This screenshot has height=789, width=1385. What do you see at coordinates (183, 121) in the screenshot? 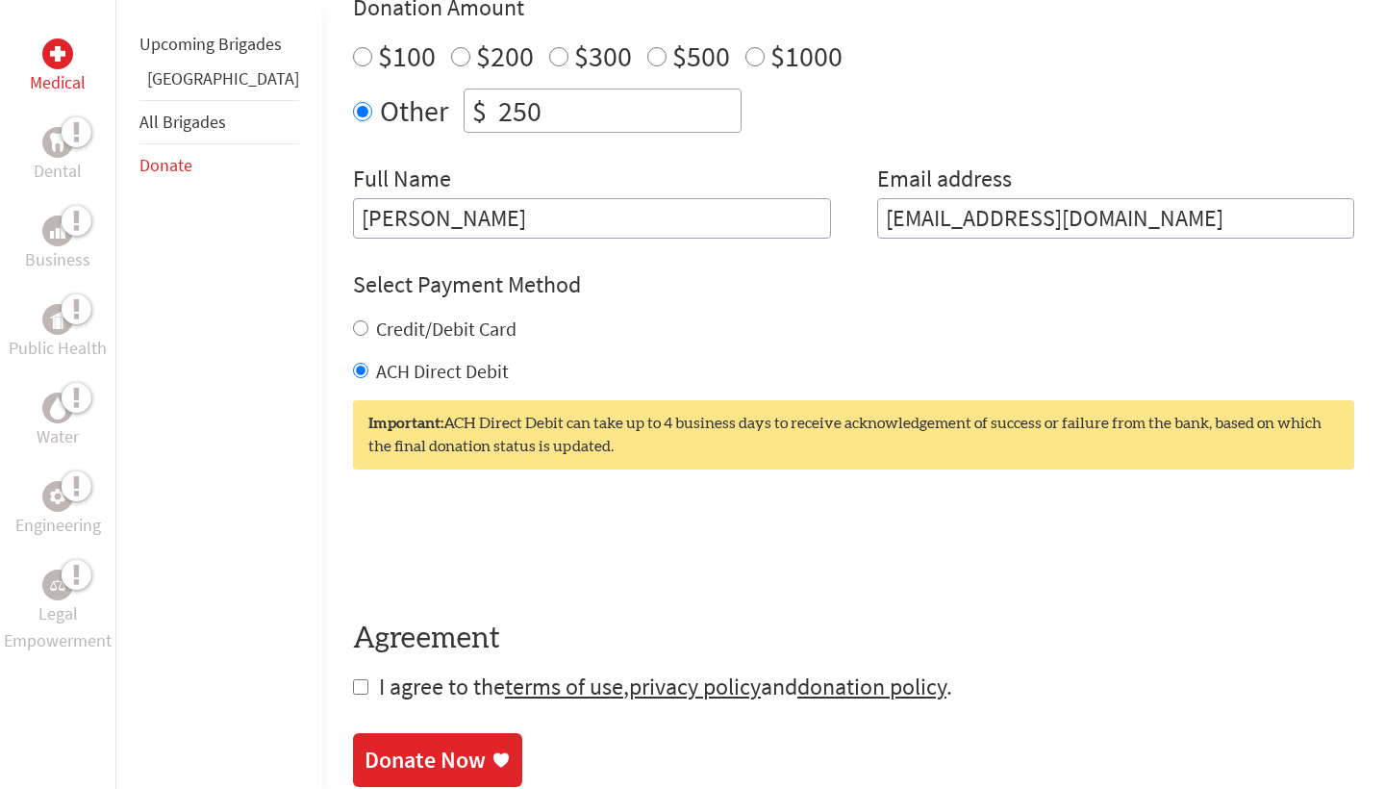
I see `a: All Brigades` at bounding box center [183, 121].